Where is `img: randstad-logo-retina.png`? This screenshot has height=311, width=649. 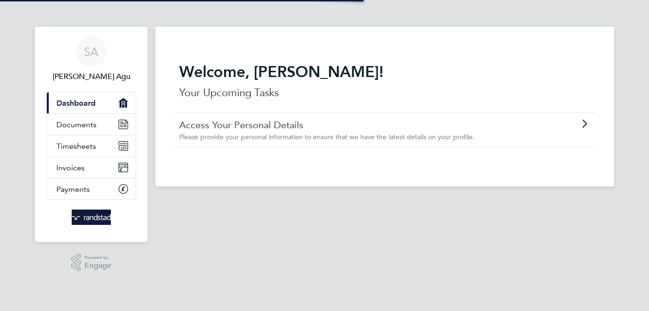
img: randstad-logo-retina.png is located at coordinates (91, 217).